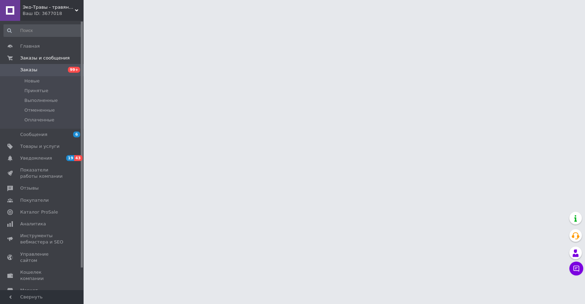  Describe the element at coordinates (42, 239) in the screenshot. I see `span: Инструменты вебмастера и SEO` at that location.